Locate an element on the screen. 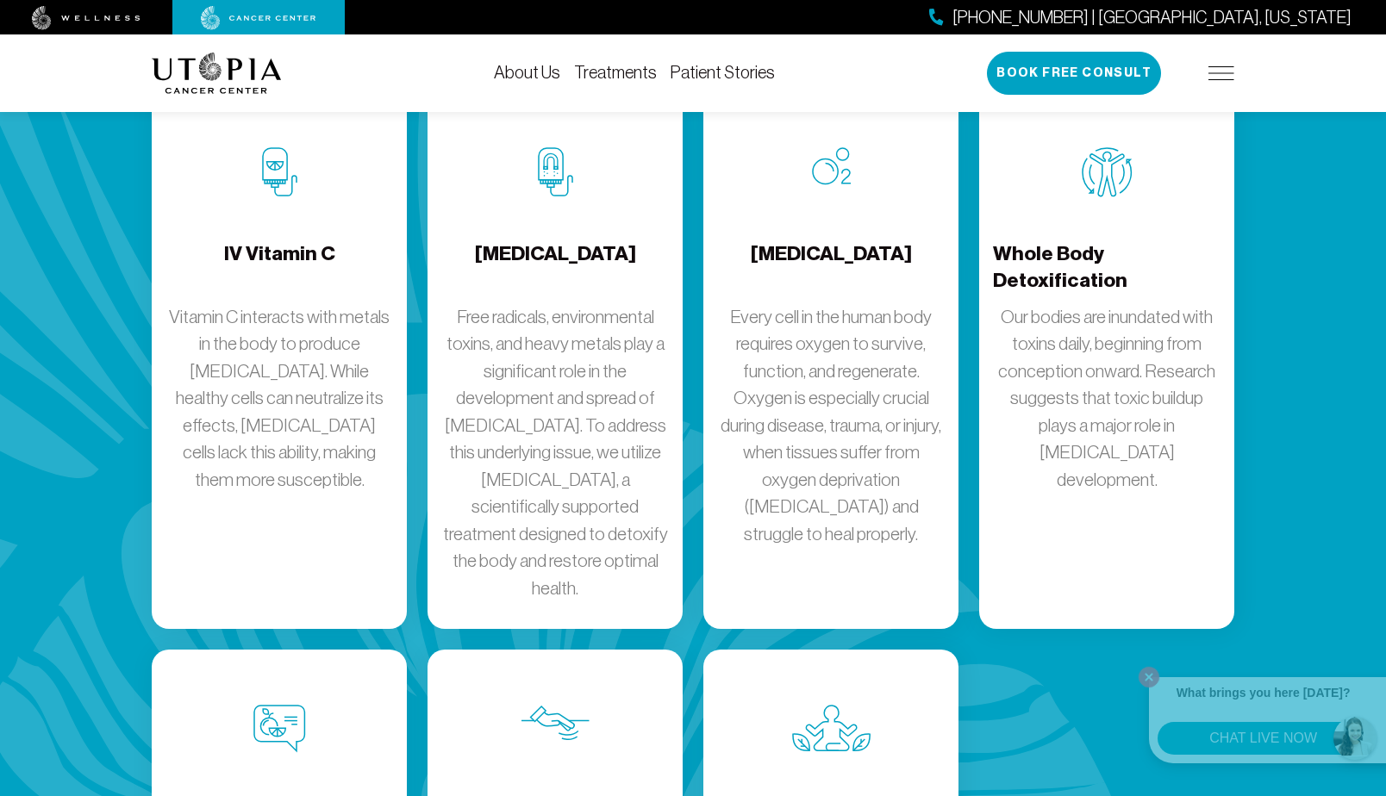 The image size is (1386, 796). a: Treatments is located at coordinates (615, 72).